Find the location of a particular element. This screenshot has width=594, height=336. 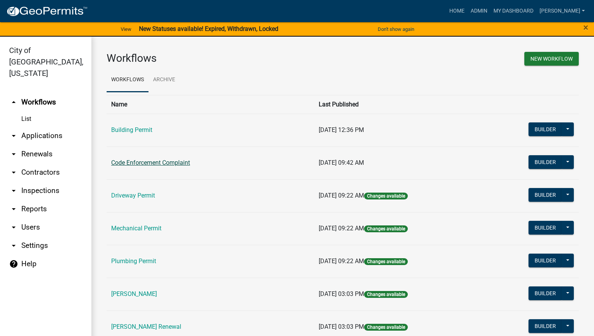

button: Close is located at coordinates (586, 27).